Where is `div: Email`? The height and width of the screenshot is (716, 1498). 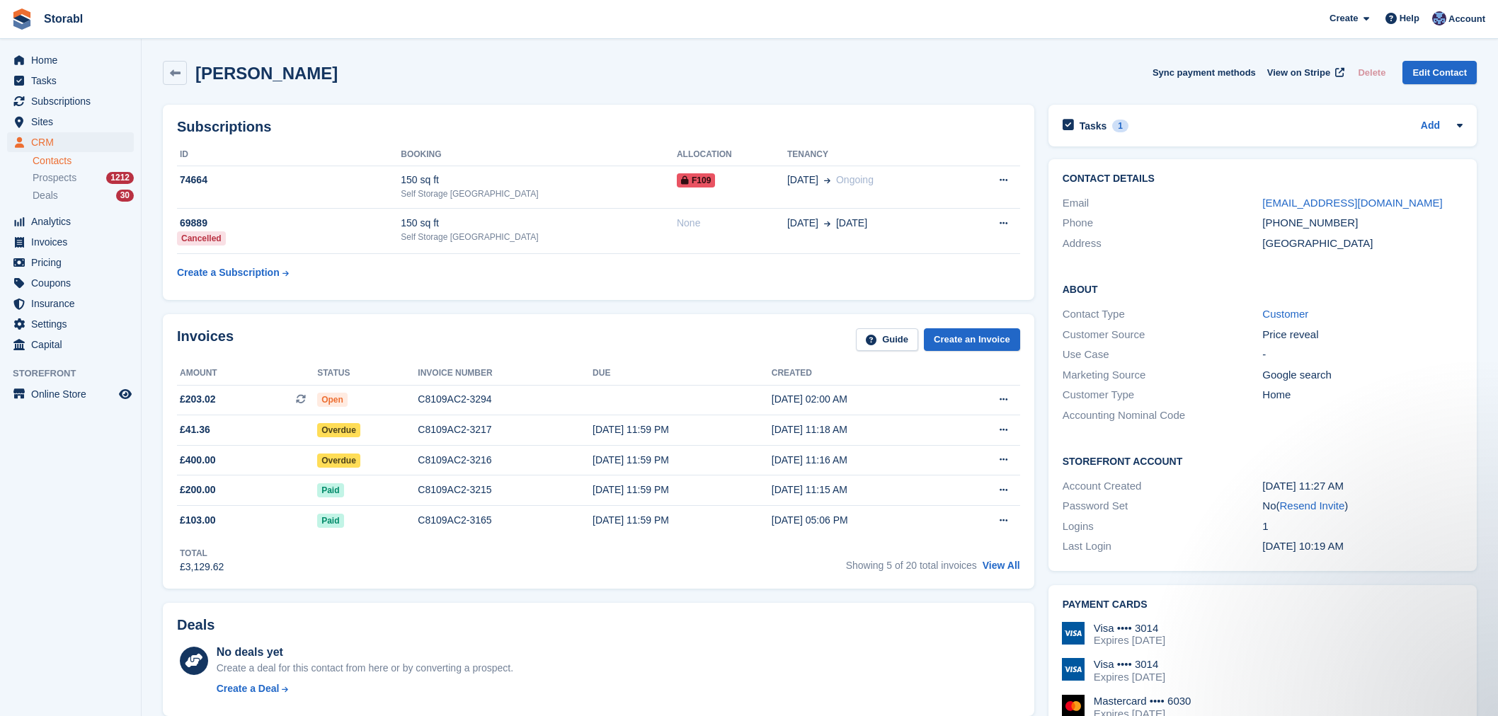
div: Email is located at coordinates (1162, 203).